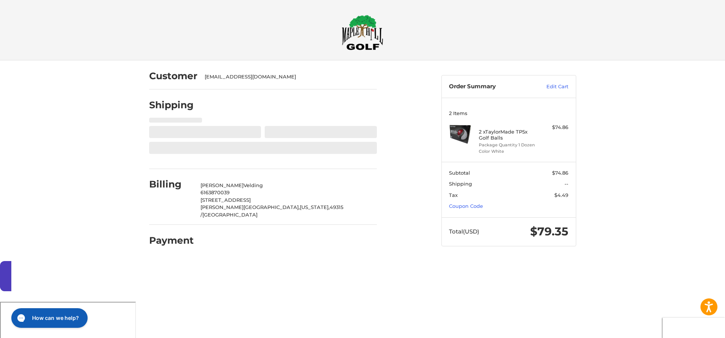 Image resolution: width=725 pixels, height=338 pixels. I want to click on span: Tax, so click(453, 195).